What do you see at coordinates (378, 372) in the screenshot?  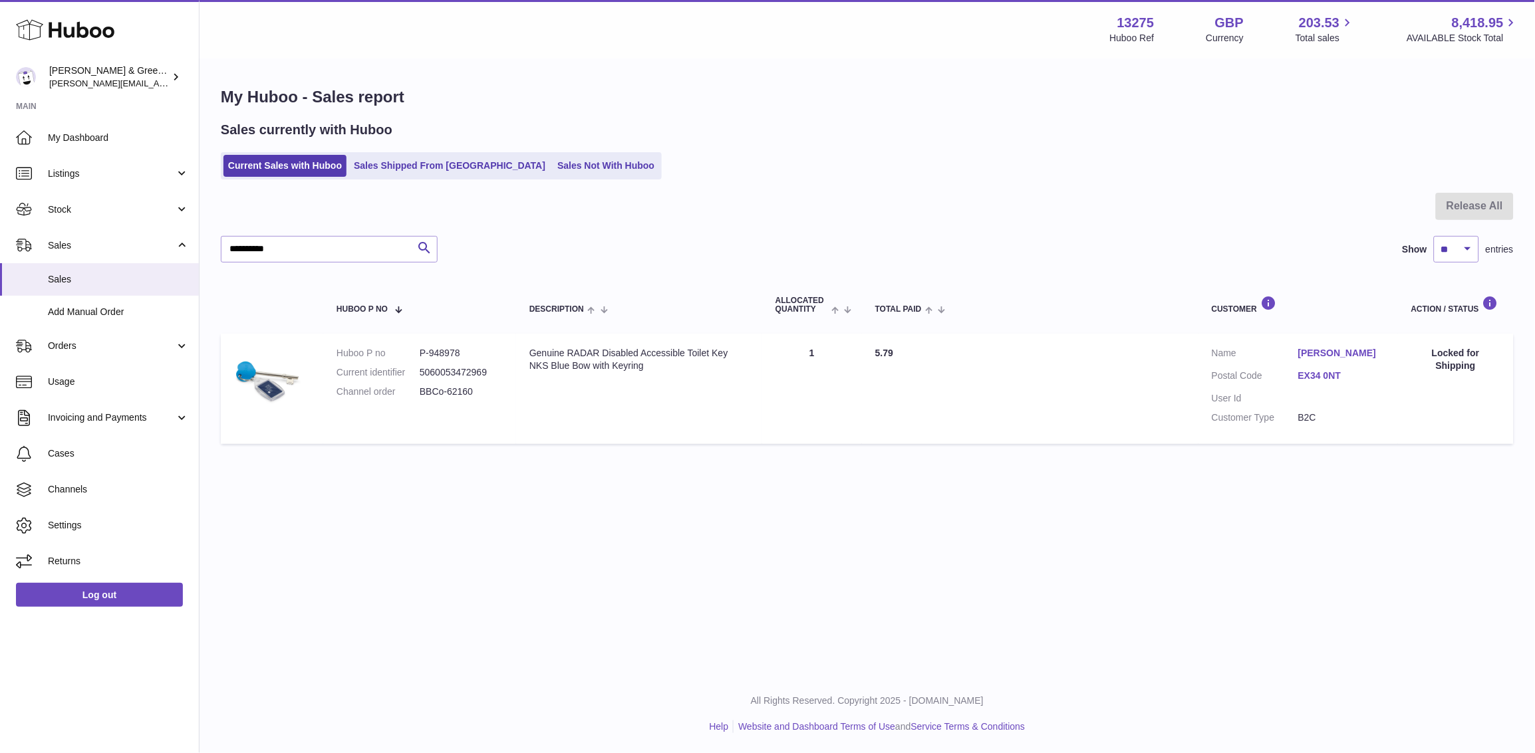 I see `dt: Current identifier` at bounding box center [378, 372].